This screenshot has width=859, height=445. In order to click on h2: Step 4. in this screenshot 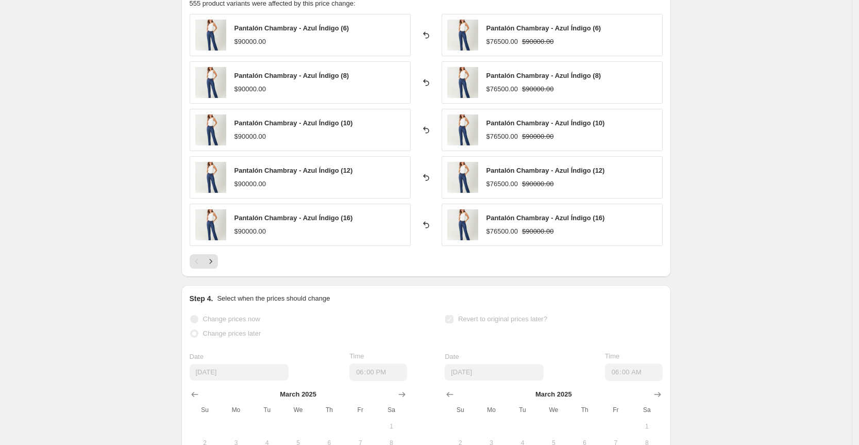, I will do `click(202, 298)`.